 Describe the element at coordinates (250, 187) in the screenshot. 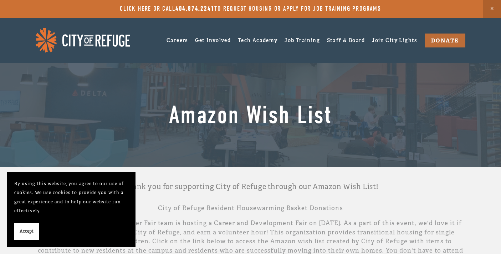

I see `h3: Thank you for supporting City of Refuge through our Amazon Wish List!` at that location.